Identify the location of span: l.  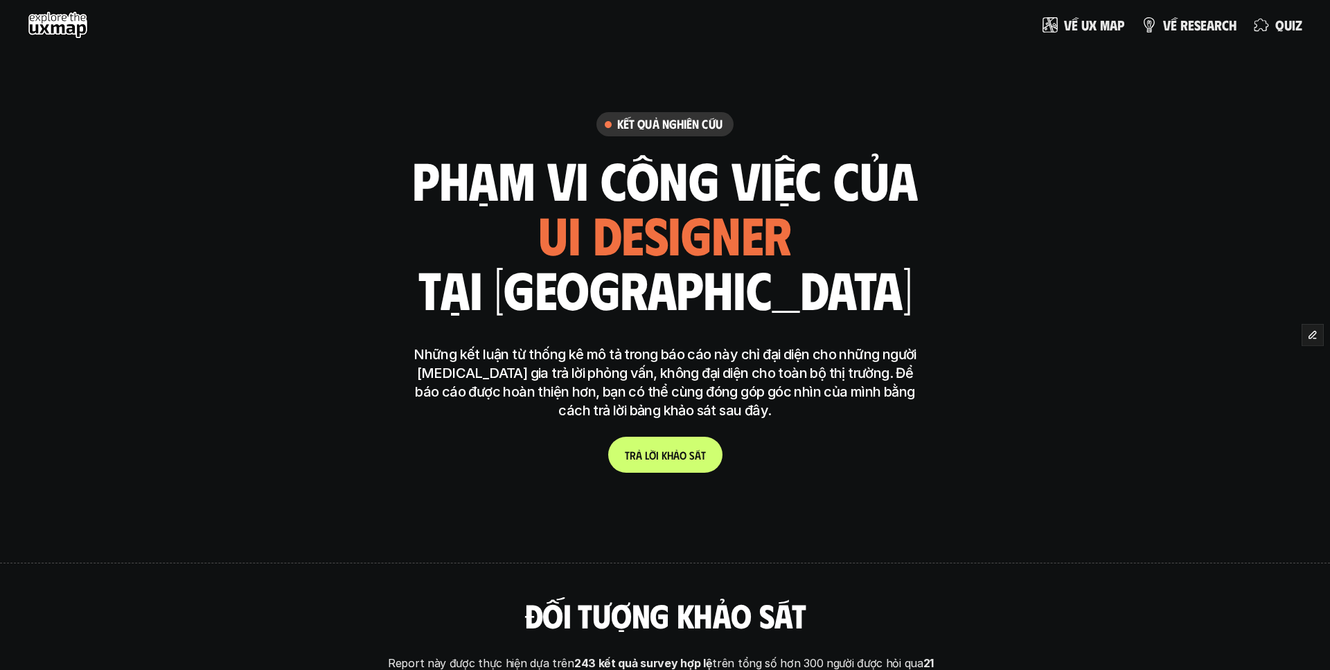
(647, 455).